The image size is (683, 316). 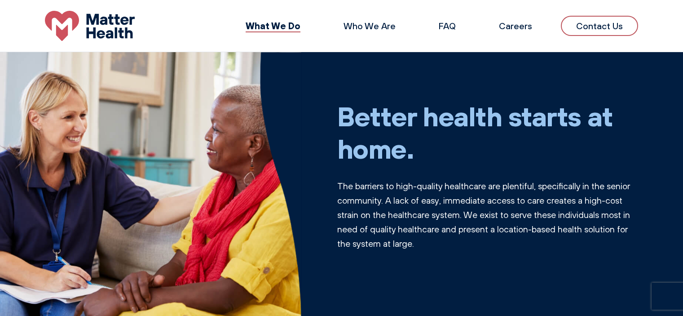 I want to click on h1: Better health starts at home., so click(x=488, y=132).